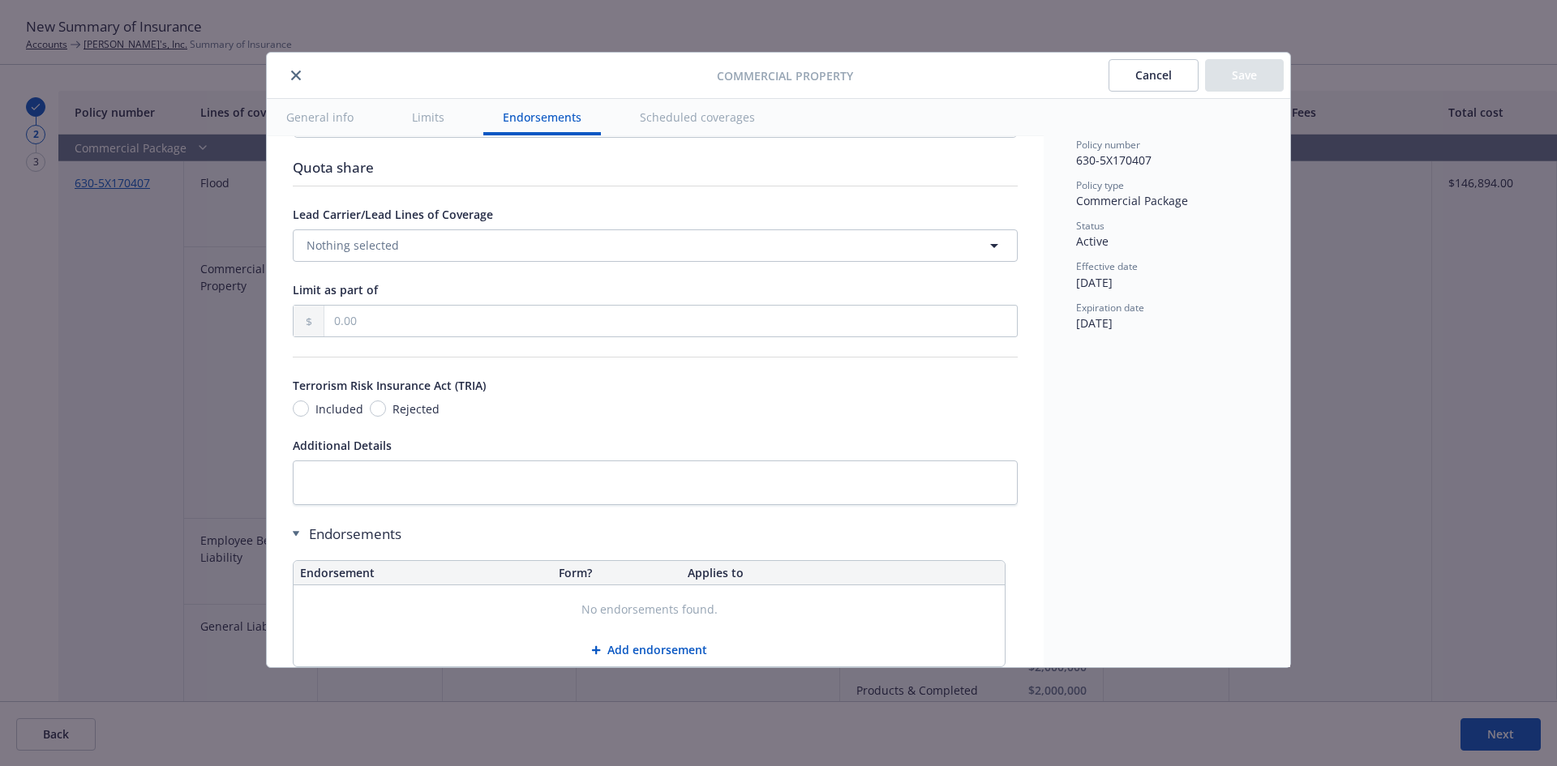  What do you see at coordinates (301, 409) in the screenshot?
I see `input: Included` at bounding box center [301, 409].